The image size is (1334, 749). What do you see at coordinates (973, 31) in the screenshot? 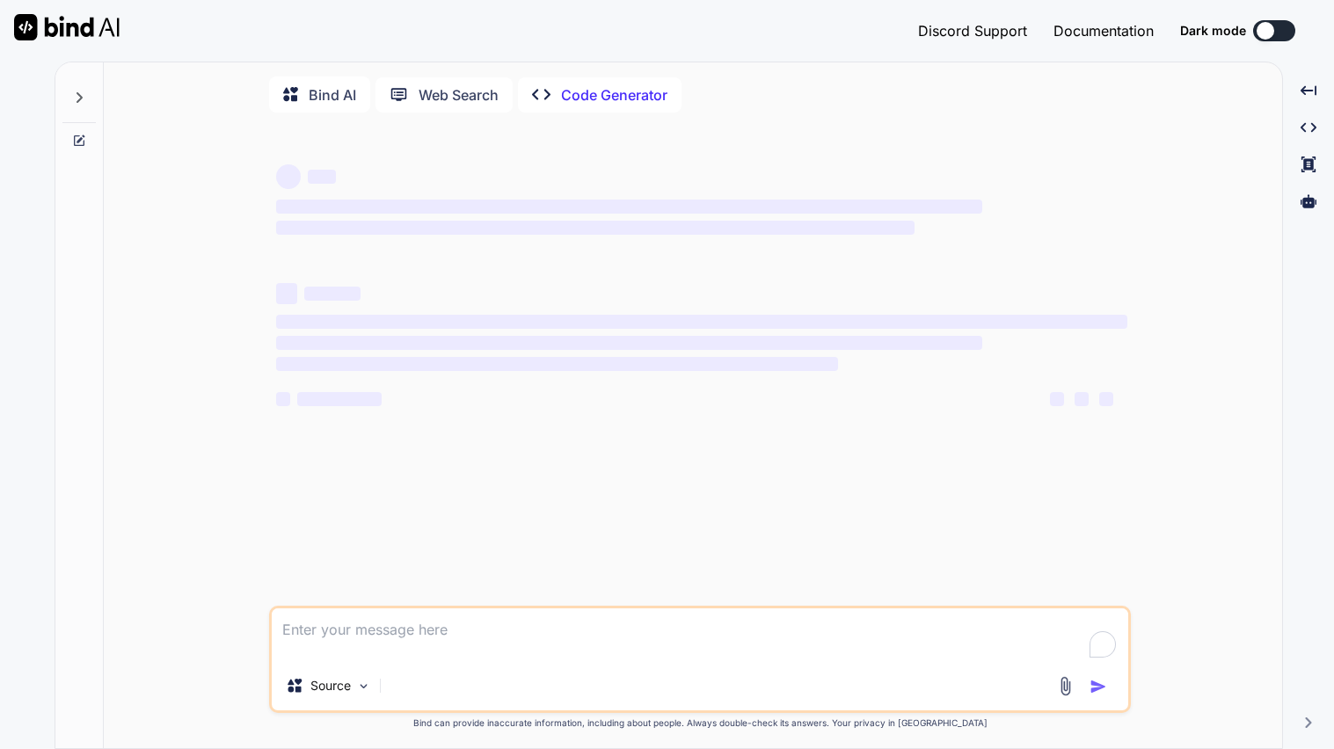
I see `button: Discord Support` at bounding box center [973, 31].